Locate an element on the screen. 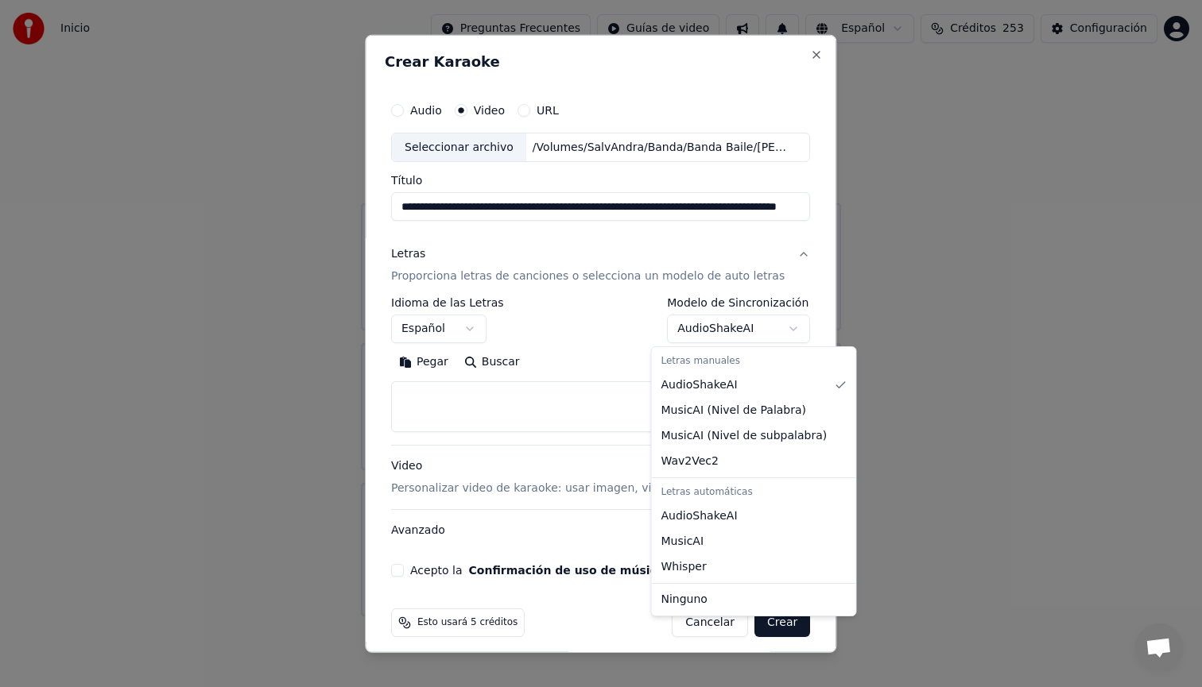 The image size is (1202, 687). span: MusicAI ( Nivel de Palabra ) is located at coordinates (734, 411).